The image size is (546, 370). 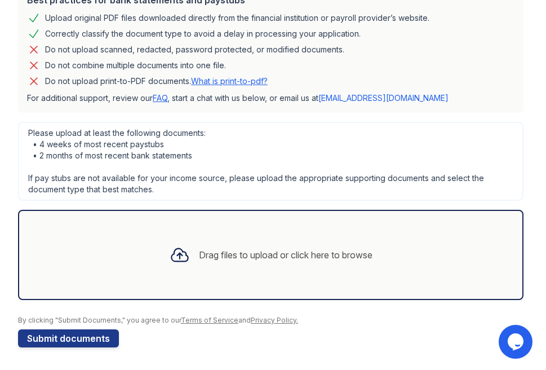 What do you see at coordinates (273, 320) in the screenshot?
I see `div: By clicking "Submit Documents," you agree to our and` at bounding box center [273, 320].